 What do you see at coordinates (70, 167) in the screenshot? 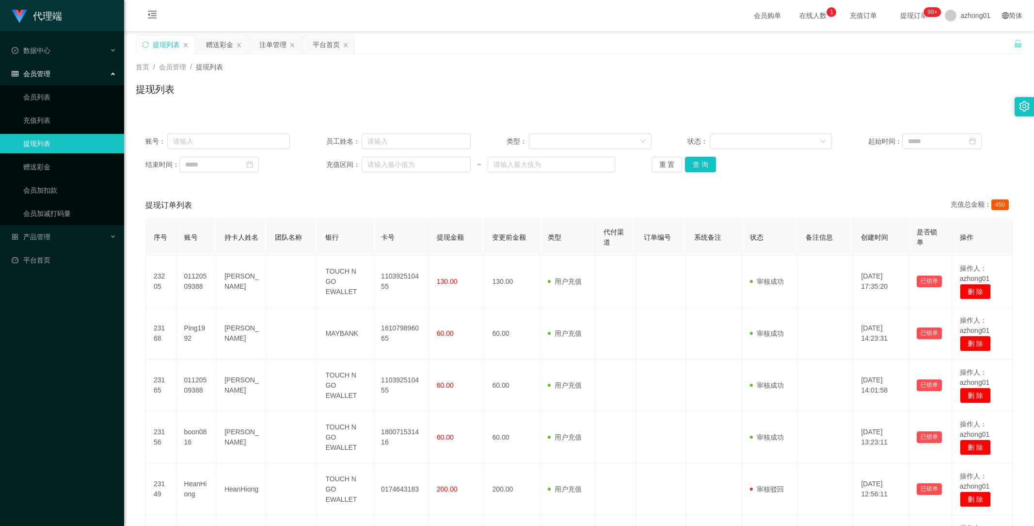
I see `a: 赠送彩金` at bounding box center [70, 167].